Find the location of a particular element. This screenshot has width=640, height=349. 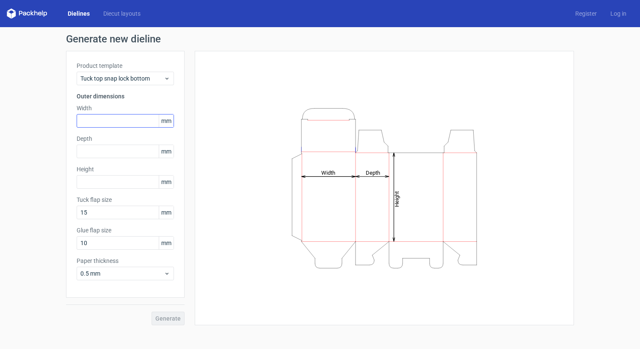

tspan: Depth is located at coordinates (373, 172).